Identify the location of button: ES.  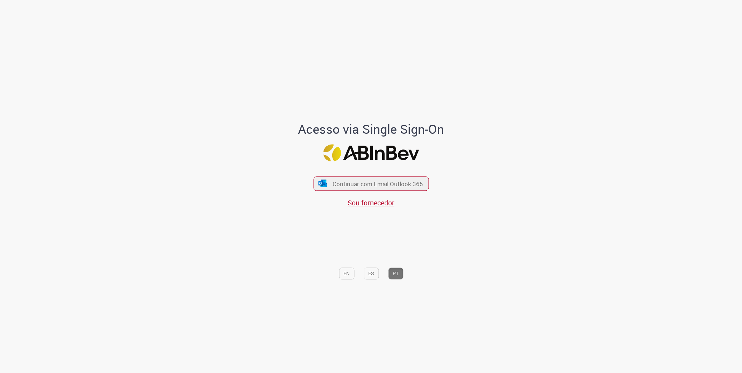
(371, 274).